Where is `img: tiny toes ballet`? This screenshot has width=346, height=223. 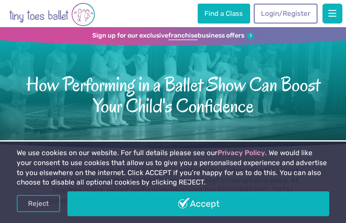
img: tiny toes ballet is located at coordinates (52, 14).